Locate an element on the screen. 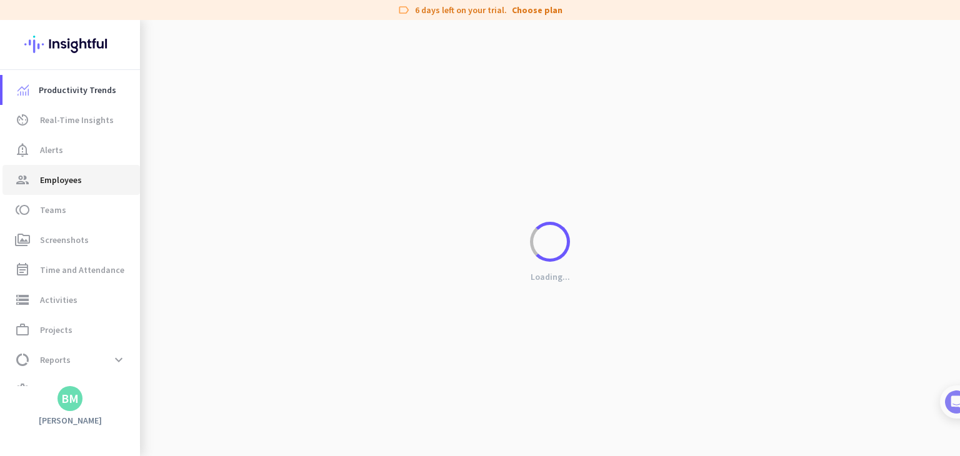 The width and height of the screenshot is (960, 456). i: event_note is located at coordinates (22, 270).